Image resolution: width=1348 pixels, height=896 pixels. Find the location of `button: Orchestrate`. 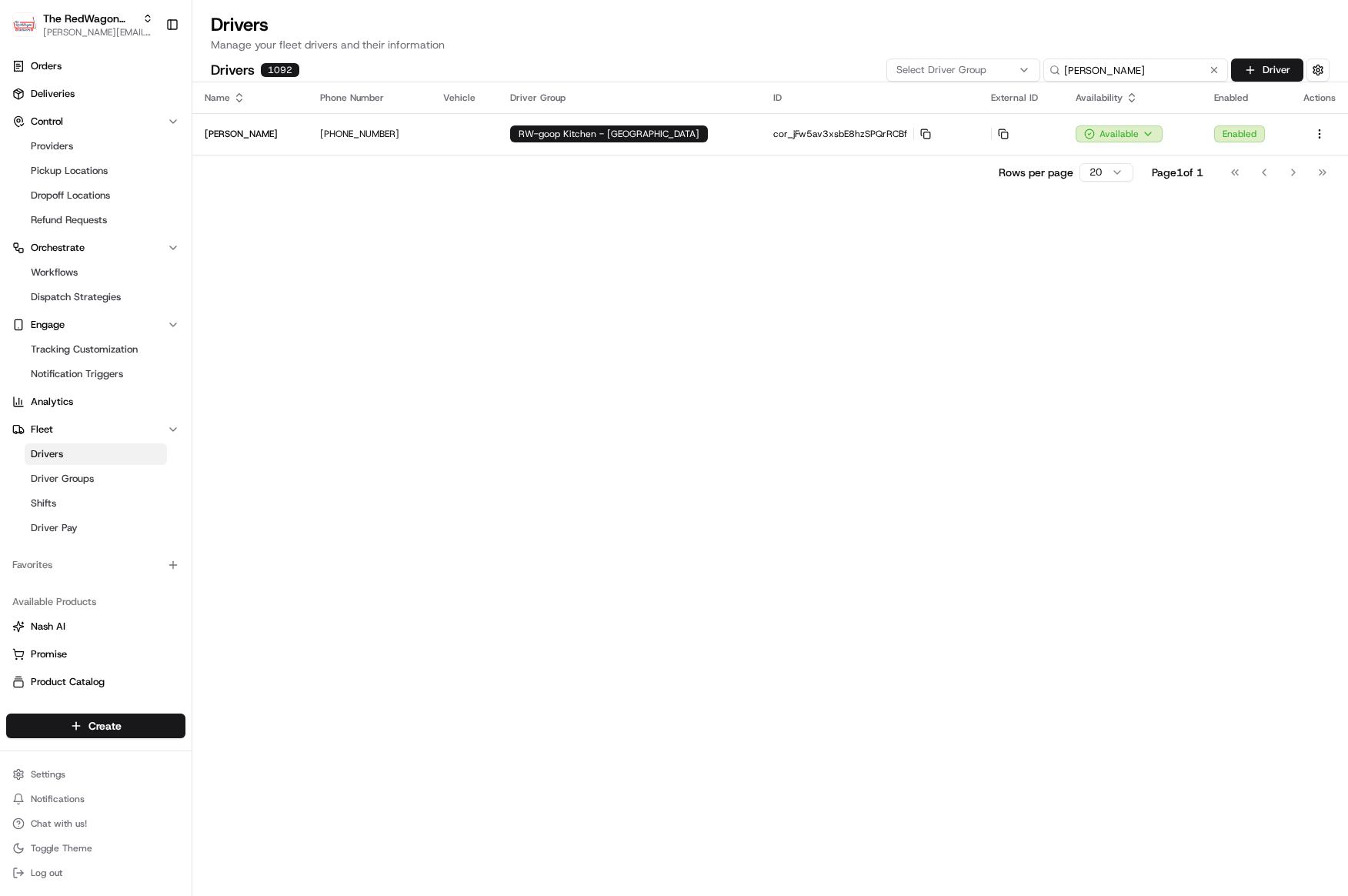

button: Orchestrate is located at coordinates (95, 248).